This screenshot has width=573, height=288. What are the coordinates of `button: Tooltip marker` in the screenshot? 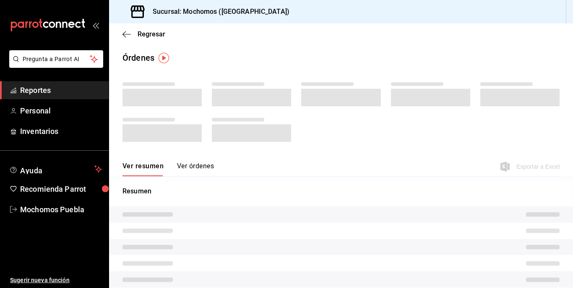 It's located at (164, 58).